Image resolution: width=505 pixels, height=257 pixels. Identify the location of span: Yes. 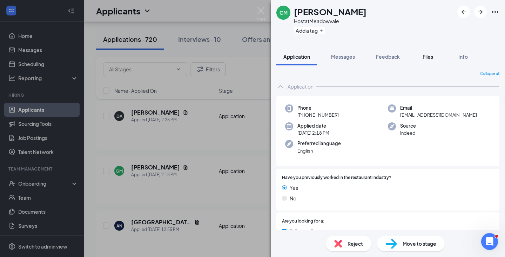
(294, 187).